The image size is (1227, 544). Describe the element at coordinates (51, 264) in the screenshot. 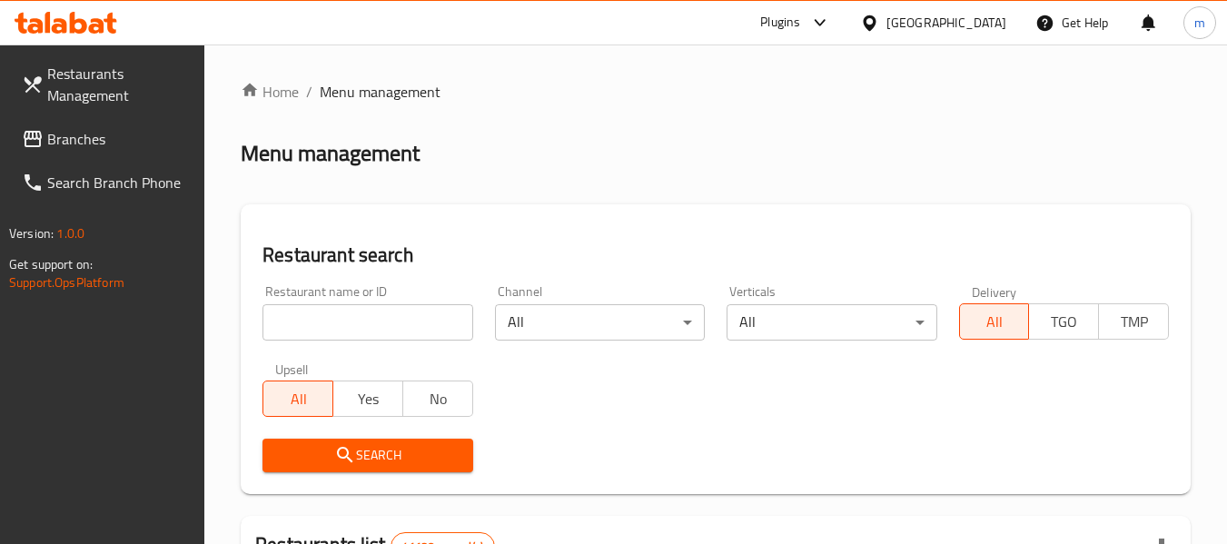

I see `span: Get support on:` at that location.